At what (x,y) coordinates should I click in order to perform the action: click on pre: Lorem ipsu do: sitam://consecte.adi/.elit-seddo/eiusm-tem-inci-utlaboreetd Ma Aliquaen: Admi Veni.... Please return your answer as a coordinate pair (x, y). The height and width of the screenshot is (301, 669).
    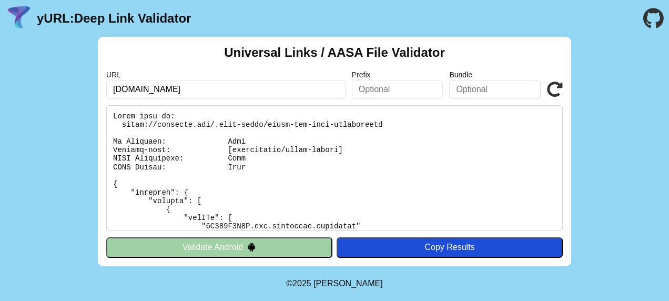
    Looking at the image, I should click on (335, 168).